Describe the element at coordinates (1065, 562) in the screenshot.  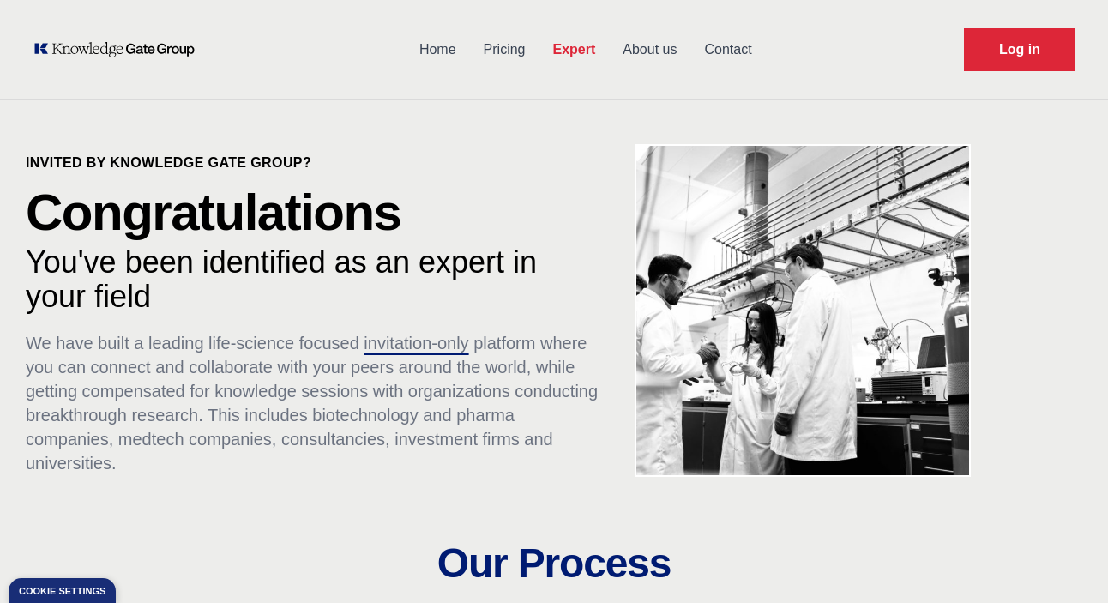
I see `div: Chat Widget` at that location.